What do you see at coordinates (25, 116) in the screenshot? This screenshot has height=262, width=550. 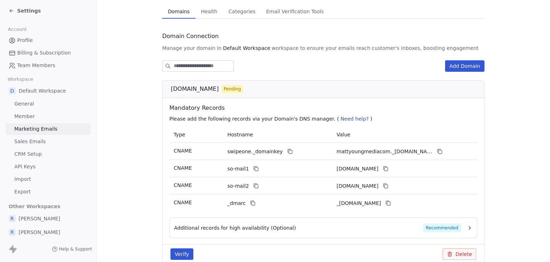 I see `span: Member` at bounding box center [25, 116].